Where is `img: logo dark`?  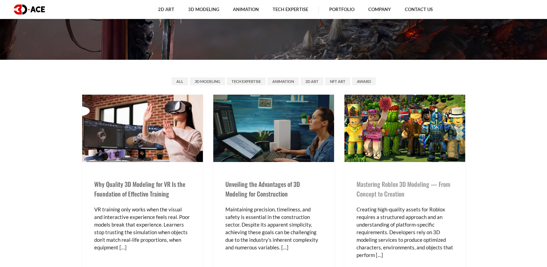 img: logo dark is located at coordinates (29, 9).